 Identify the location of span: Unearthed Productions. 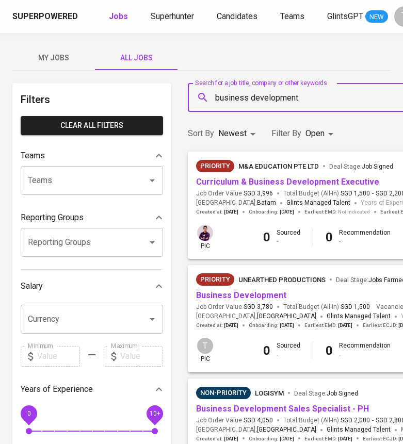
(282, 280).